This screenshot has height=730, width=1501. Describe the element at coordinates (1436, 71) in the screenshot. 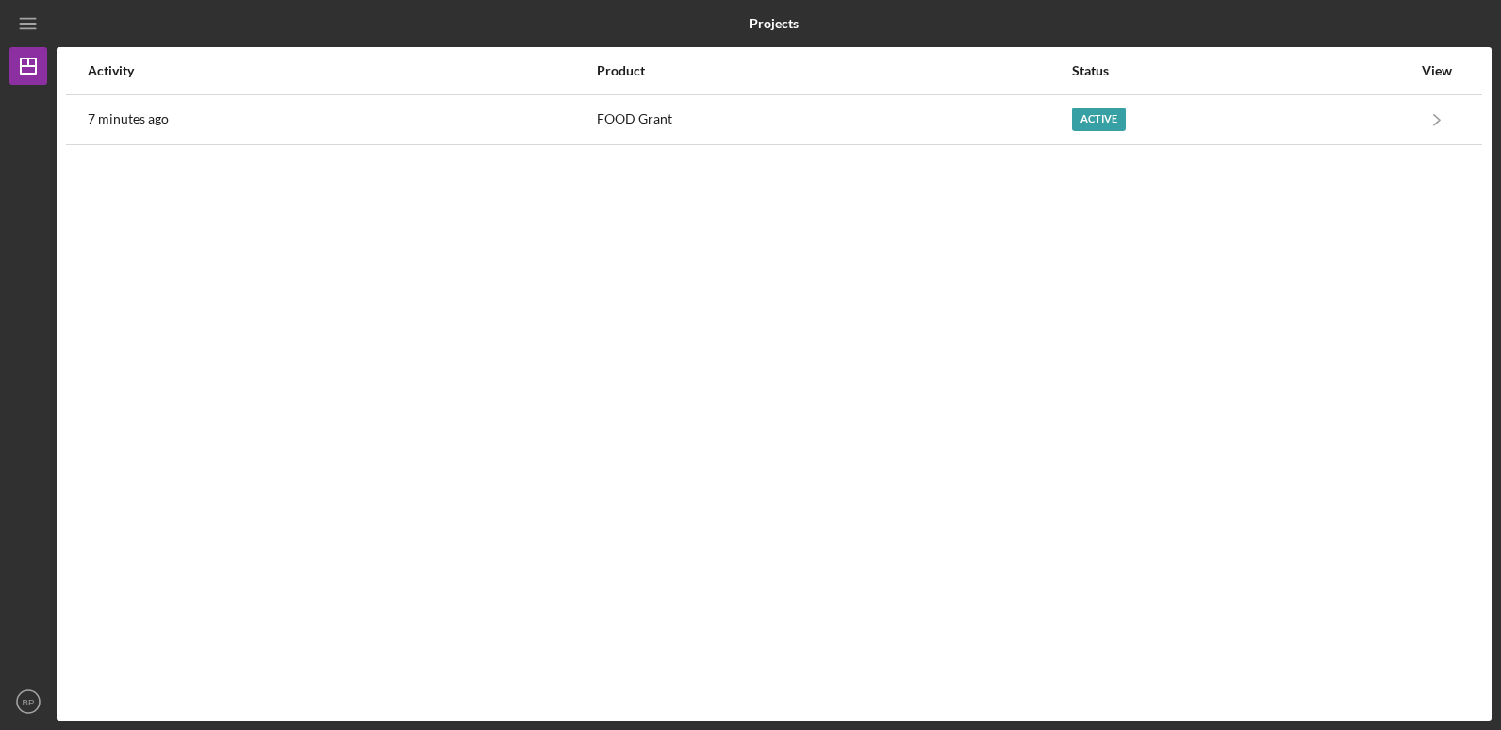

I see `div: View` at that location.